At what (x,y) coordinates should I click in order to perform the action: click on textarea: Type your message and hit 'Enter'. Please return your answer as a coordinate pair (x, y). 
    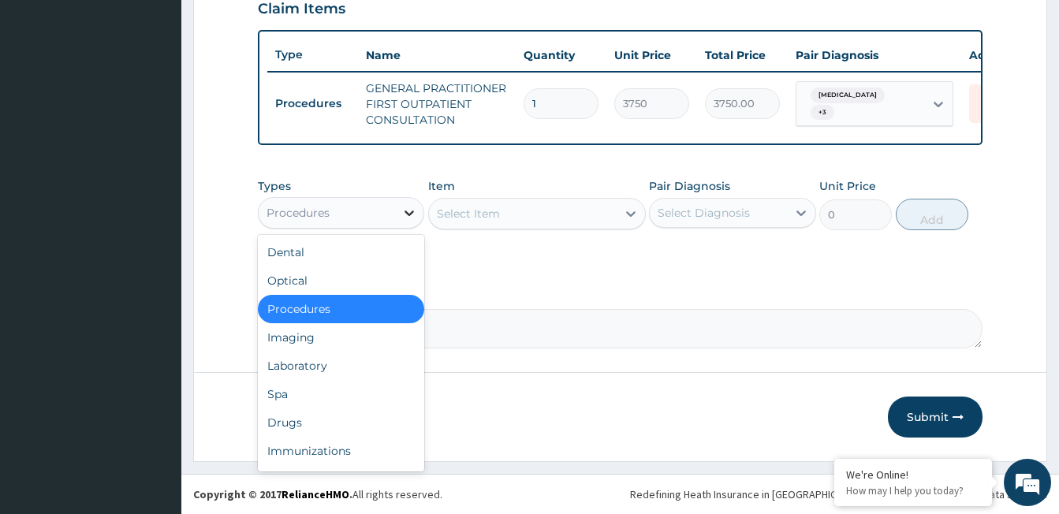
    Looking at the image, I should click on (154, 372).